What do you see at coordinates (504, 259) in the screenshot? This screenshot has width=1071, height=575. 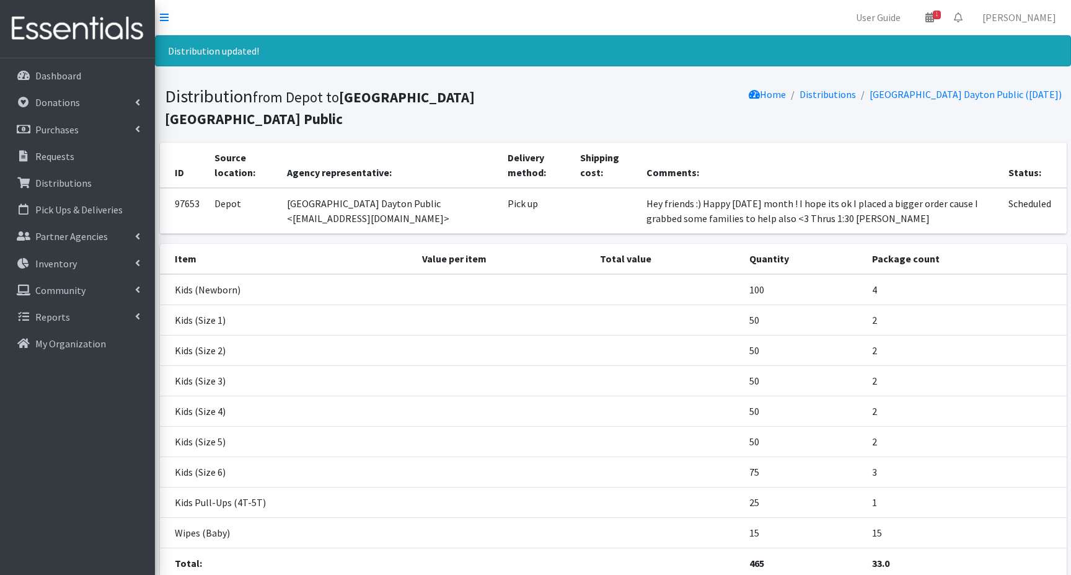 I see `th: Value per item` at bounding box center [504, 259].